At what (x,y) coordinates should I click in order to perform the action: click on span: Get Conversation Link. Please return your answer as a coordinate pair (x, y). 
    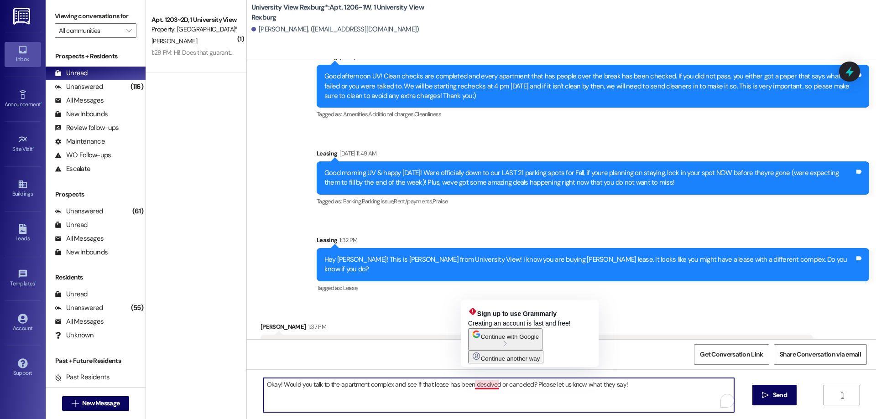
    Looking at the image, I should click on (731, 354).